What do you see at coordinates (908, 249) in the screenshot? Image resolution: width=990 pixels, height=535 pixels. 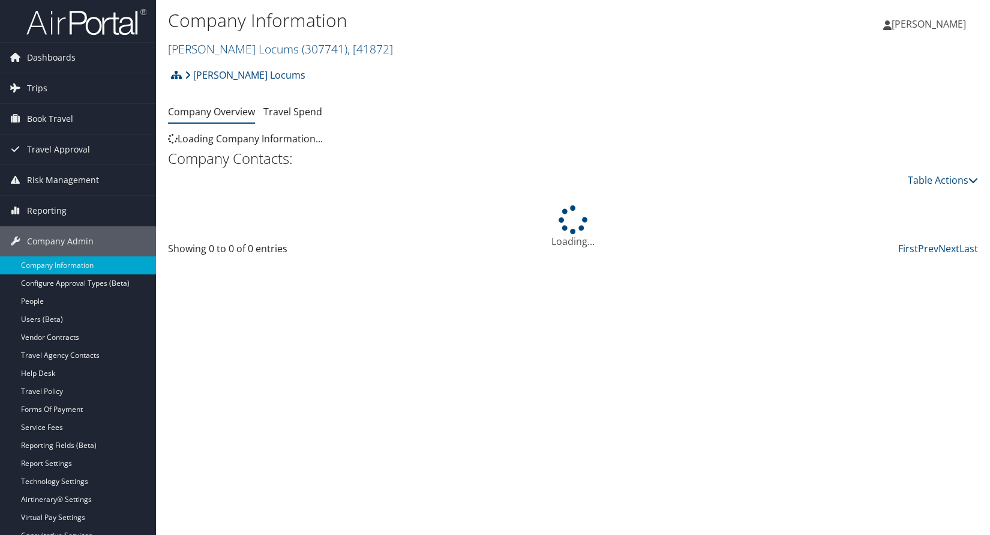 I see `a: First` at bounding box center [908, 249].